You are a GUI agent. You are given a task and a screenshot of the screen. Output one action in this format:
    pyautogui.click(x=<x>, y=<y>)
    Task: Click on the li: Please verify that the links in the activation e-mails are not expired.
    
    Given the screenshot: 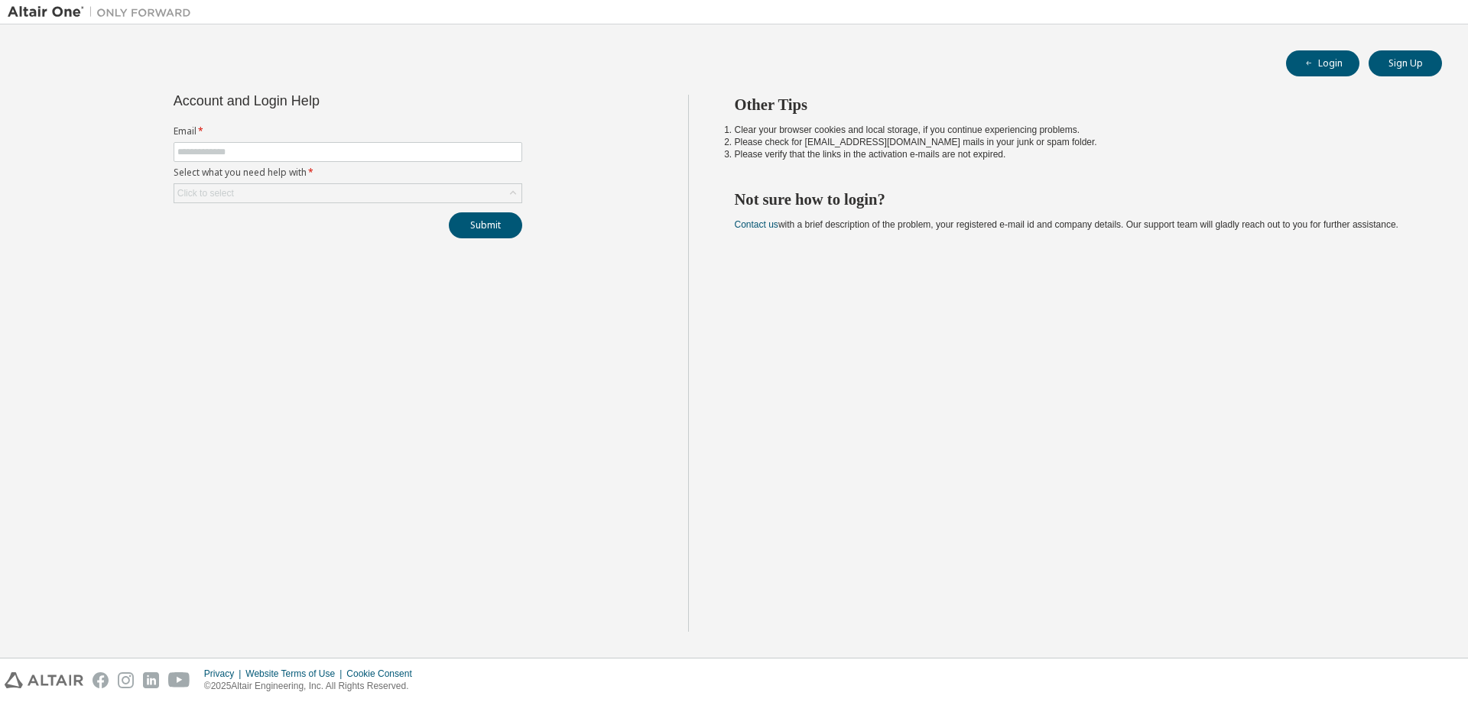 What is the action you would take?
    pyautogui.click(x=1075, y=154)
    